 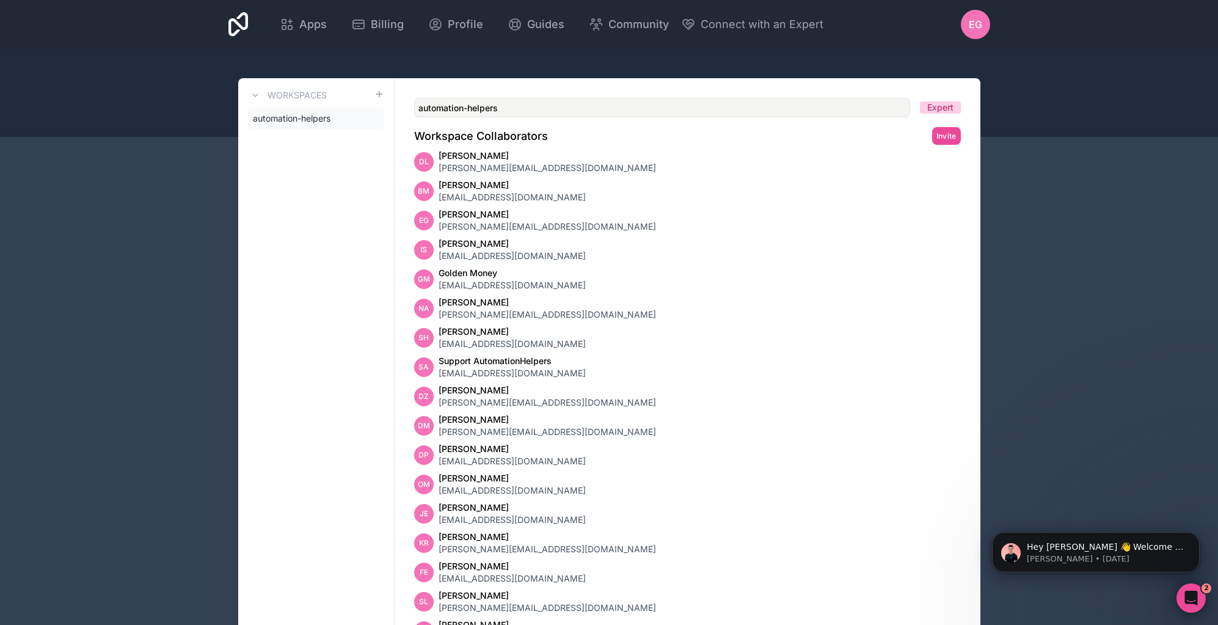 I want to click on span: FE, so click(x=424, y=572).